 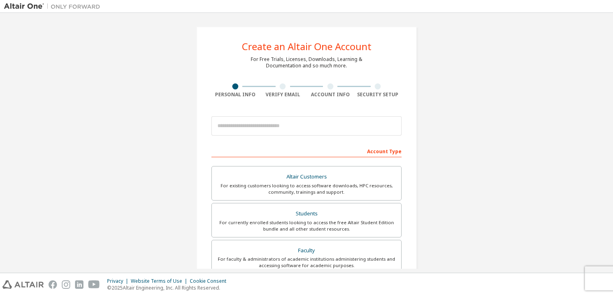 What do you see at coordinates (306, 262) in the screenshot?
I see `div: For faculty & administrators of academic institutions administering students and accessing softwa...` at bounding box center [306, 262].